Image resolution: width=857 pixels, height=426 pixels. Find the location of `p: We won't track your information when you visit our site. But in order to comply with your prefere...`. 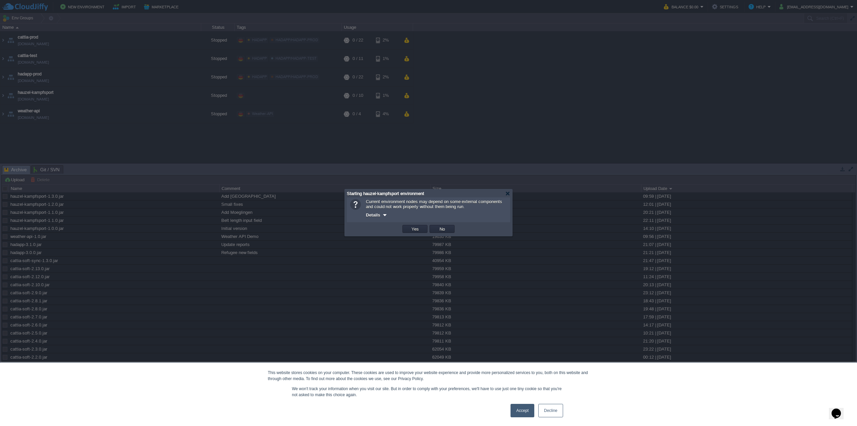

p: We won't track your information when you visit our site. But in order to comply with your prefere... is located at coordinates (429, 392).